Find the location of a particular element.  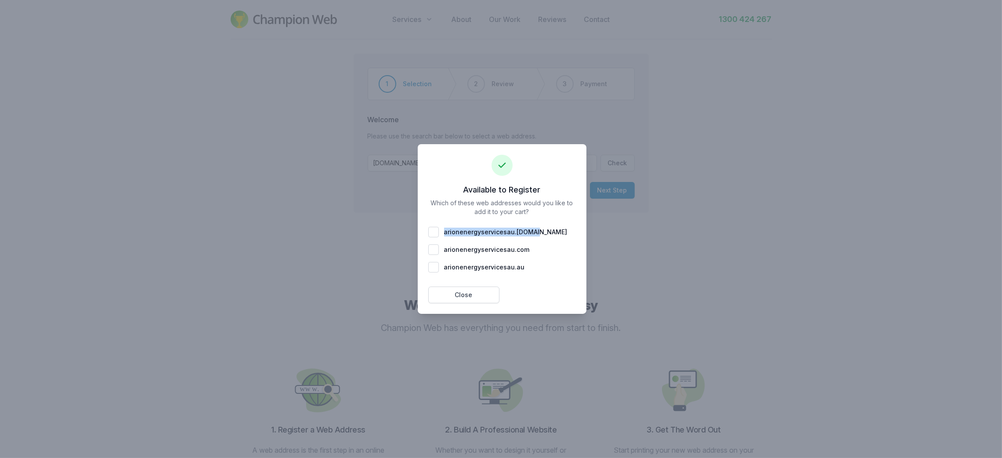

h3: Available to Register is located at coordinates (502, 190).